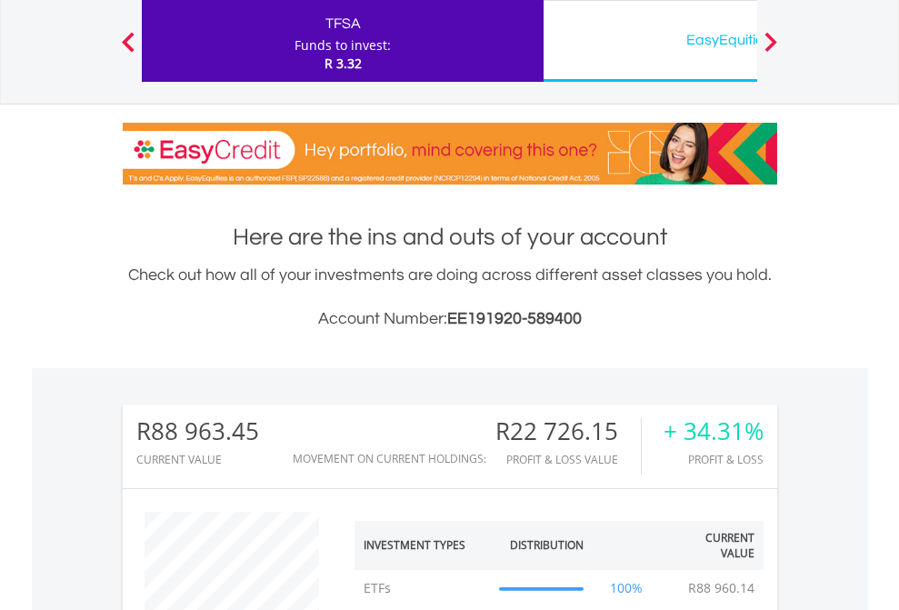 The height and width of the screenshot is (610, 899). I want to click on div: Profit & Loss, so click(713, 459).